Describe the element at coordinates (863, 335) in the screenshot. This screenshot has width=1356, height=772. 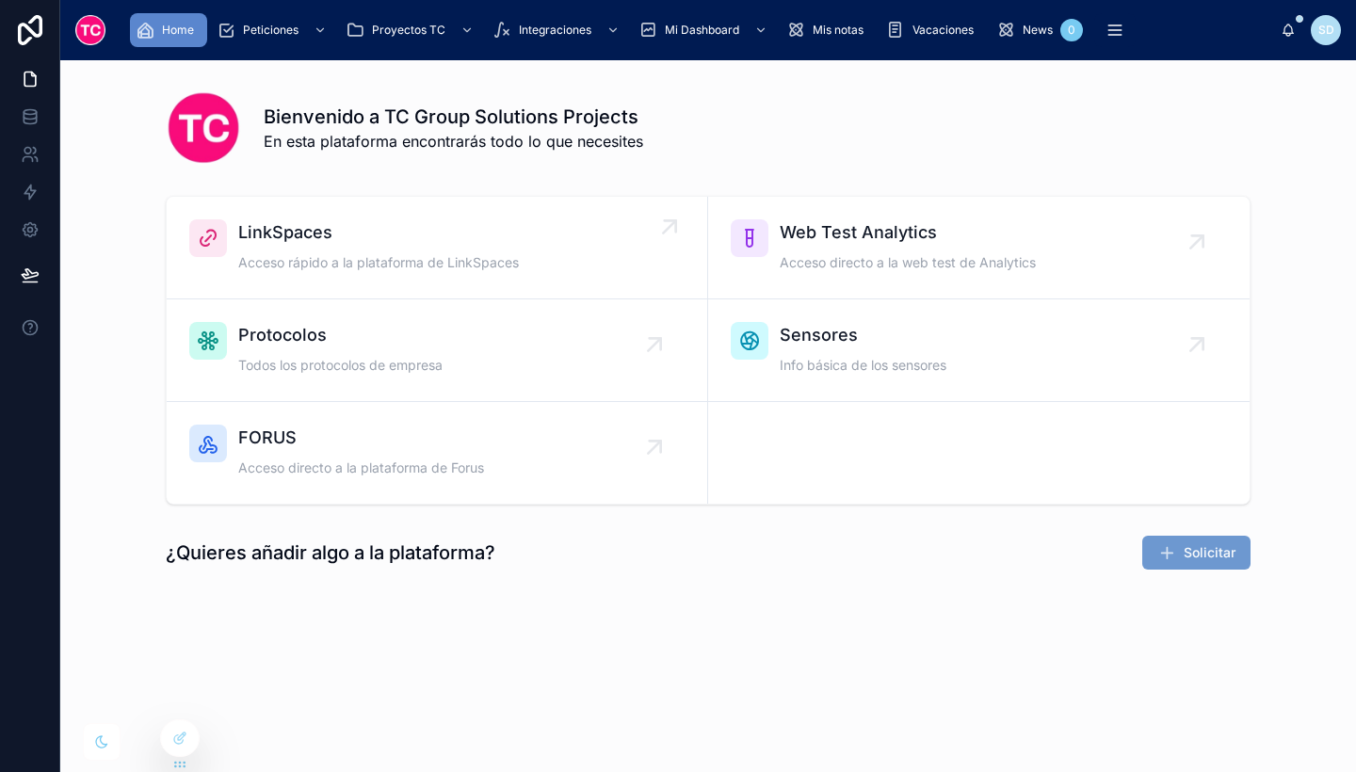
I see `span: Sensores` at that location.